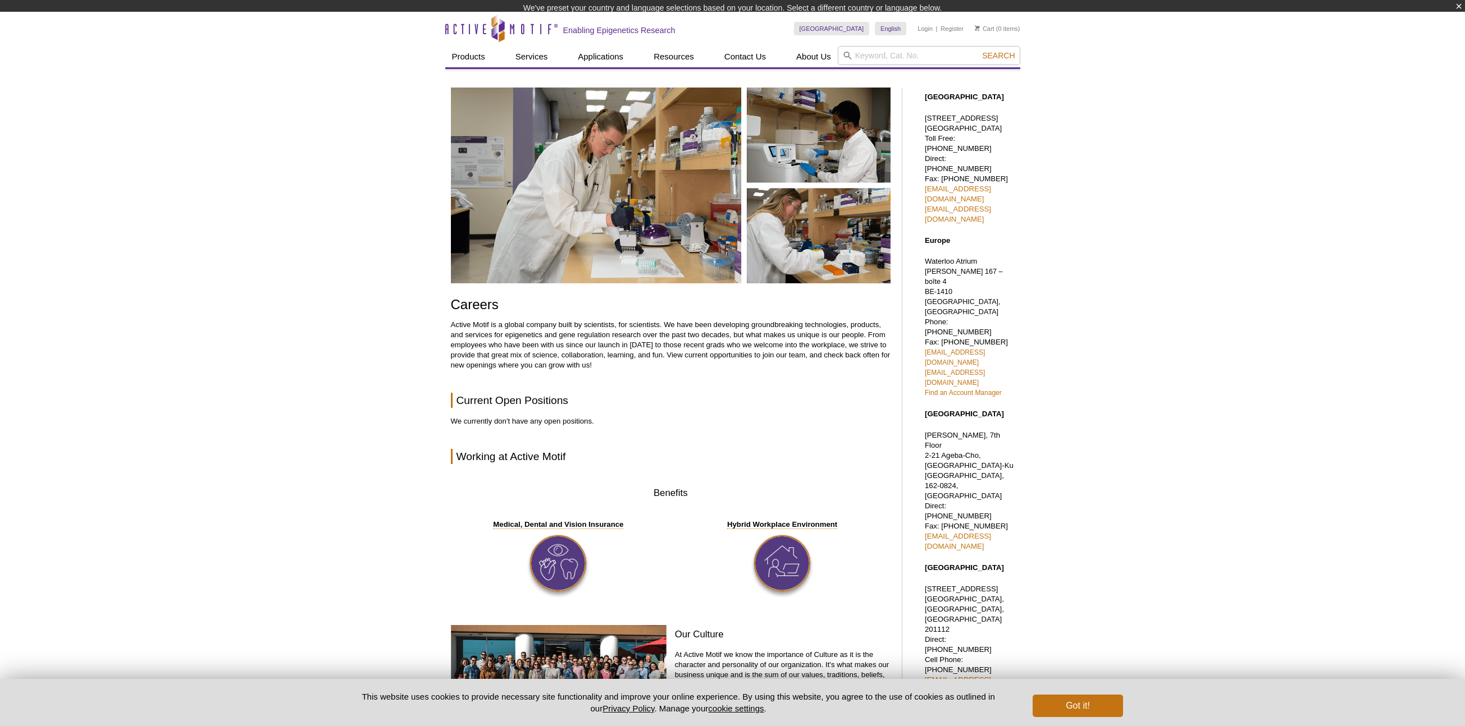  I want to click on p: This website uses cookies to provide necessary site functionality and improve your online experie..., so click(678, 703).